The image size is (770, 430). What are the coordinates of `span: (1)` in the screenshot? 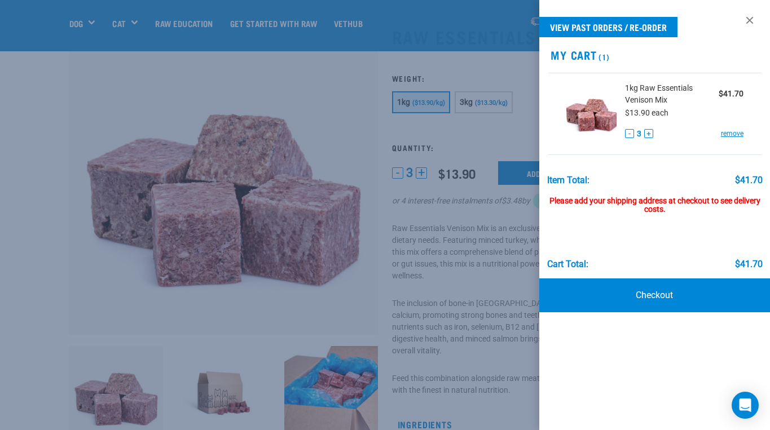 It's located at (603, 56).